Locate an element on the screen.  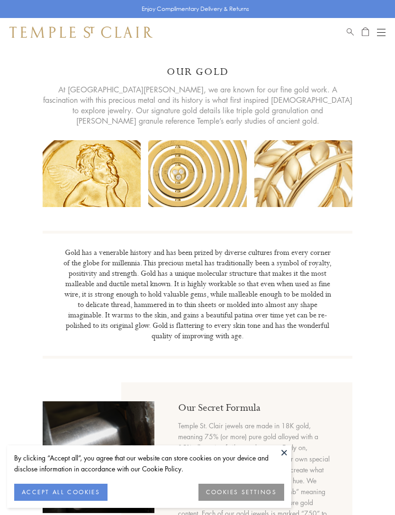
button: ACCEPT ALL COOKIES is located at coordinates (61, 493).